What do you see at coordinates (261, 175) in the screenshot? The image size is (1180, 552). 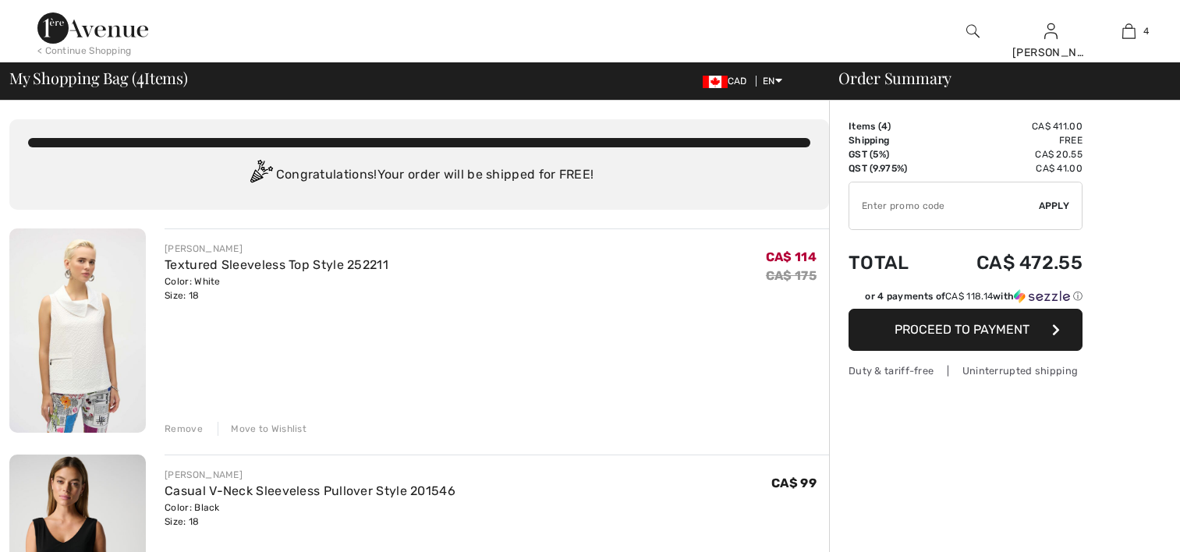 I see `img: Congratulation2.svg` at bounding box center [261, 175].